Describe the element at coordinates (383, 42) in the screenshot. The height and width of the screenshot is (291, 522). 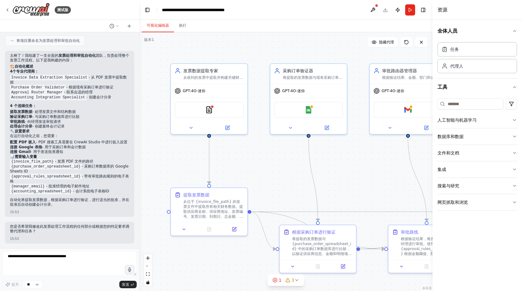
I see `button: 隐藏代理` at that location.